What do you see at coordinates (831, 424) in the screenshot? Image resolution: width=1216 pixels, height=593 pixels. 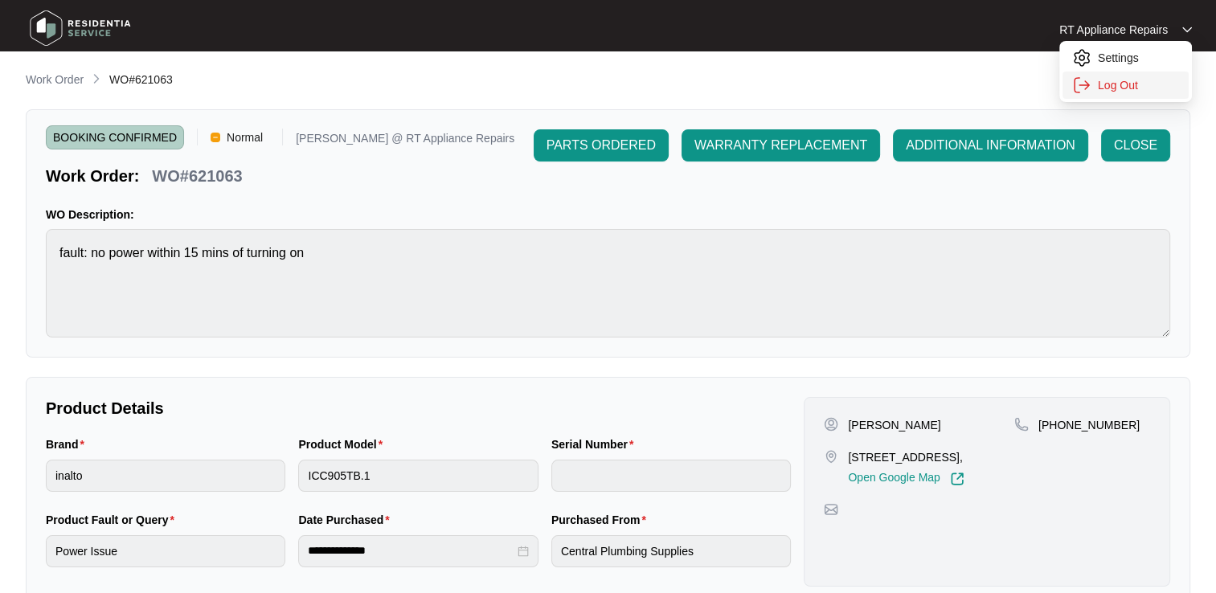 I see `img: user-pin` at bounding box center [831, 424].